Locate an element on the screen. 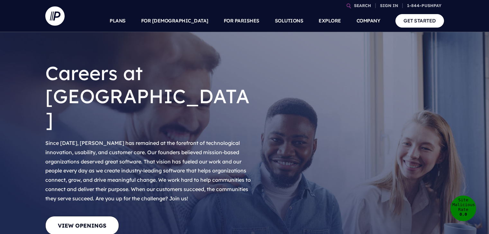 The height and width of the screenshot is (234, 489). a: COMPANY is located at coordinates (368, 21).